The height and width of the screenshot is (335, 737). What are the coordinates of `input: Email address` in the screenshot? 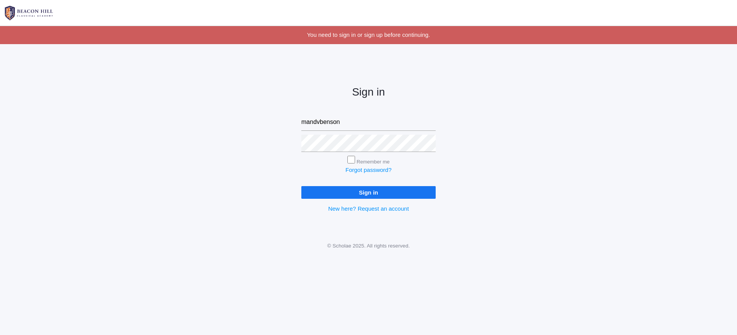 It's located at (368, 122).